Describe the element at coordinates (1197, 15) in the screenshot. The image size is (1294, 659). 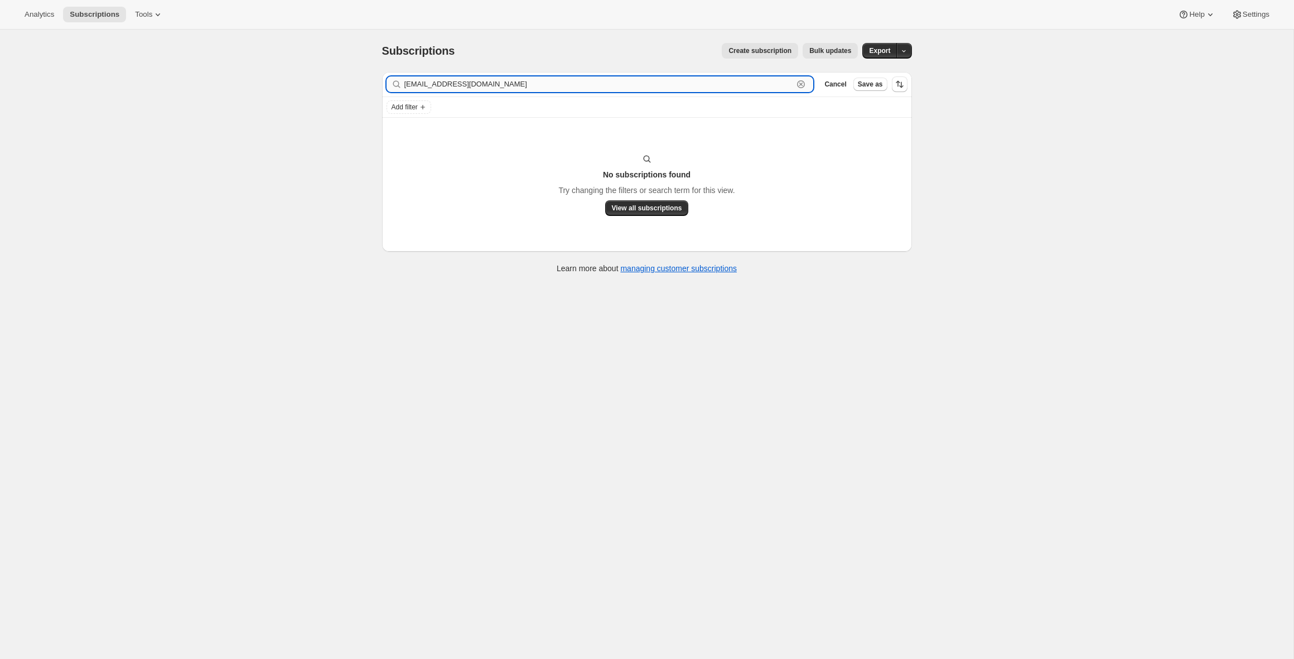
I see `button: Help` at that location.